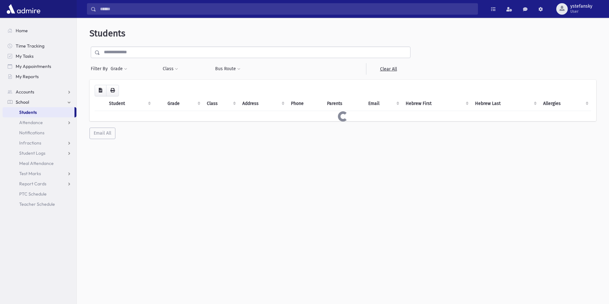 Image resolution: width=609 pixels, height=304 pixels. I want to click on span: User, so click(581, 12).